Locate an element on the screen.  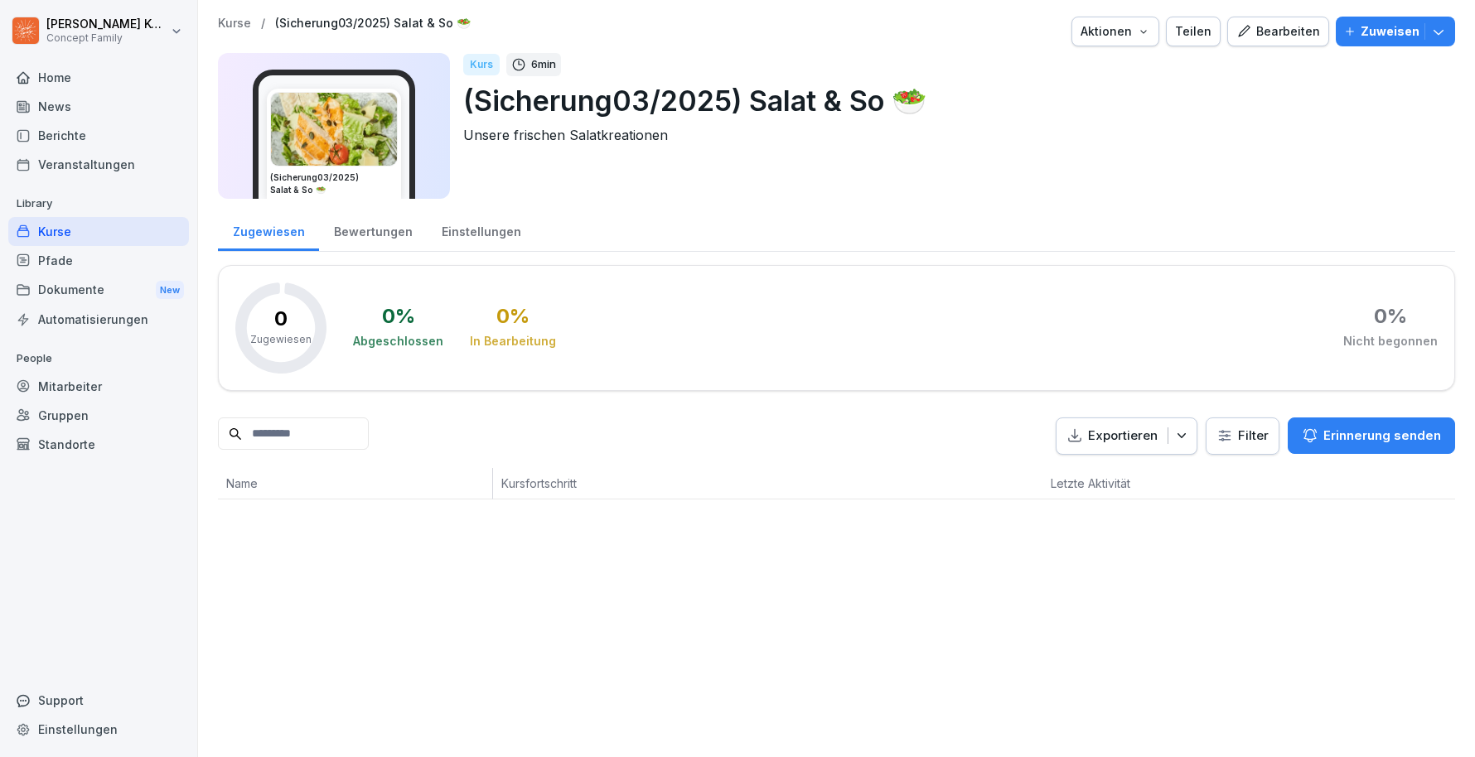
div: Gruppen is located at coordinates (99, 415).